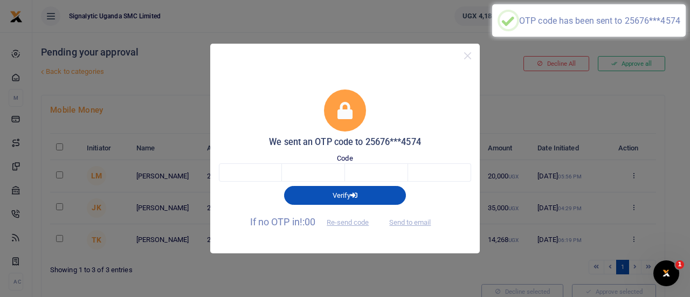 This screenshot has height=297, width=690. What do you see at coordinates (467, 55) in the screenshot?
I see `button: Close` at bounding box center [467, 55].